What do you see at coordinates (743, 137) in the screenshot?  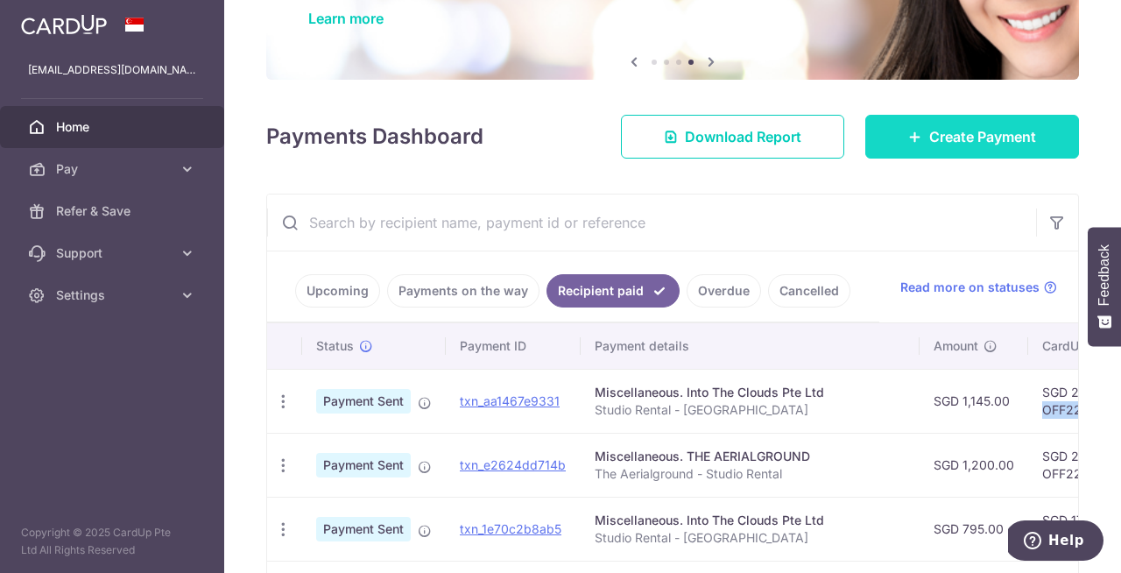 I see `span: Download Report` at bounding box center [743, 137].